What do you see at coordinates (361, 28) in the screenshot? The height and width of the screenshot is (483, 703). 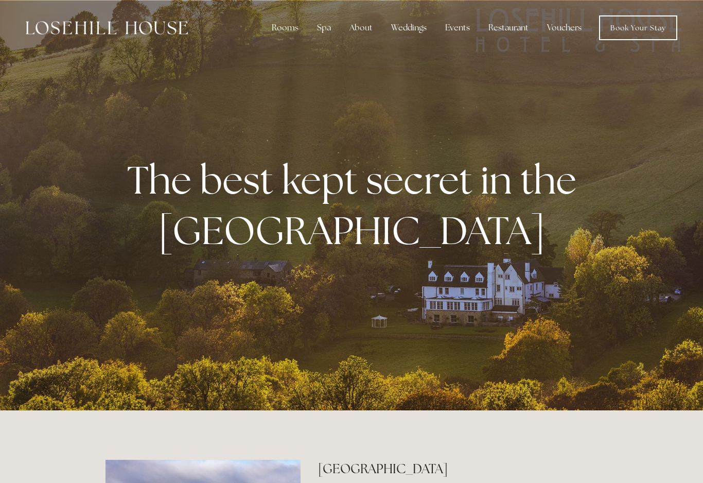 I see `div: About` at bounding box center [361, 28].